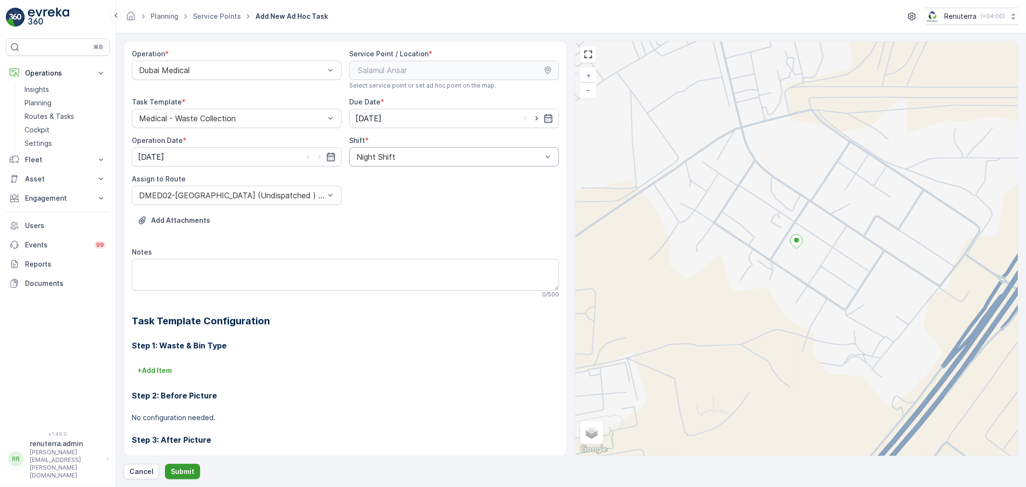  What do you see at coordinates (454, 70) in the screenshot?
I see `input: Salamul Ansar` at bounding box center [454, 70].